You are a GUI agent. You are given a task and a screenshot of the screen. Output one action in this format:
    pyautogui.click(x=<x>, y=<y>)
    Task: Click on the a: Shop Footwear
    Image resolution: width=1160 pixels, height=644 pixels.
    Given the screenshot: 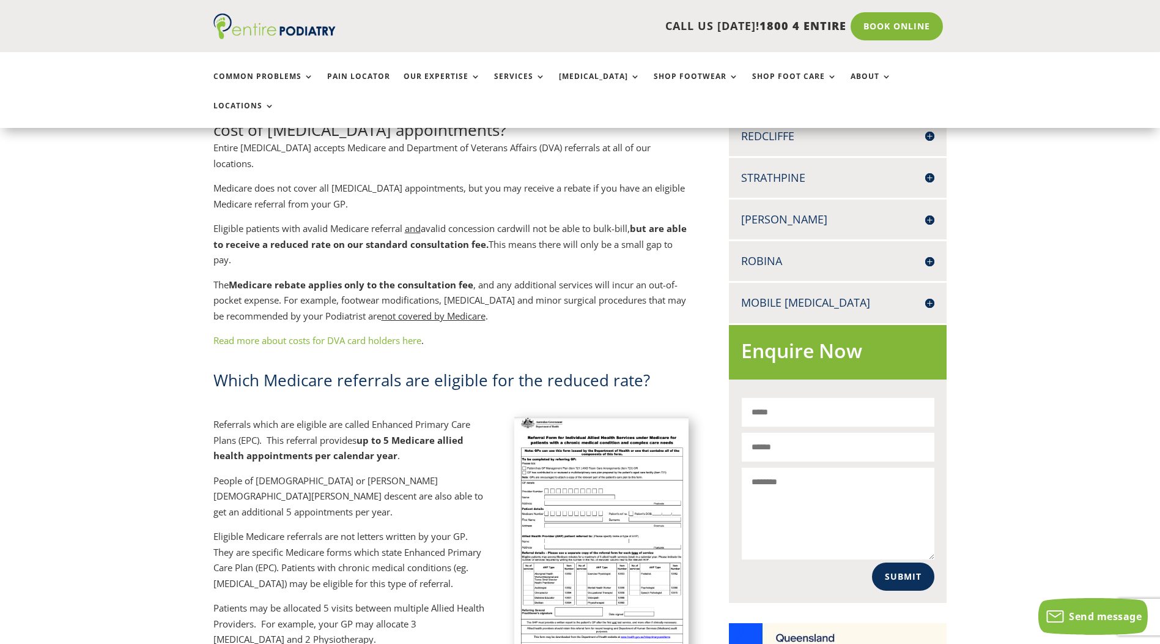 What is the action you would take?
    pyautogui.click(x=696, y=85)
    